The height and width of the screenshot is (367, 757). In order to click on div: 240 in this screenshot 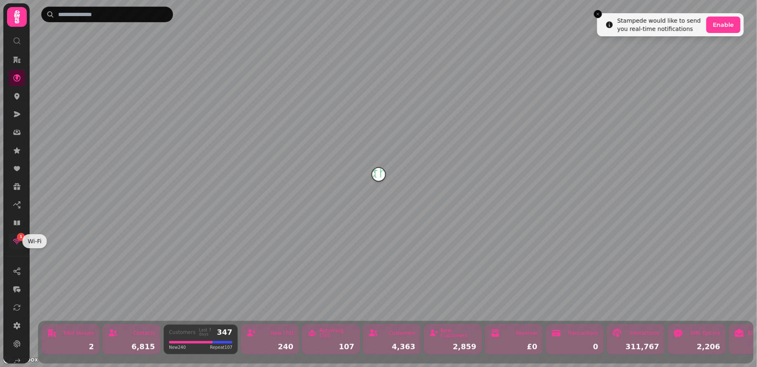, I will do `click(270, 346)`.